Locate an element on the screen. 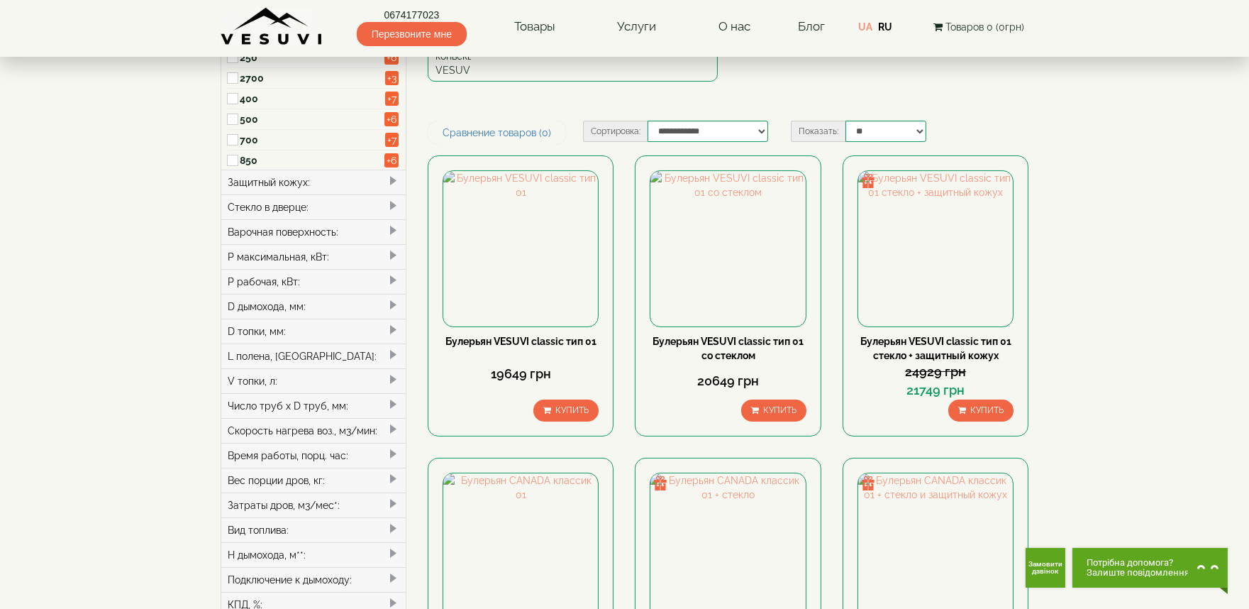 This screenshot has width=1249, height=609. label: Сортировка: is located at coordinates (615, 131).